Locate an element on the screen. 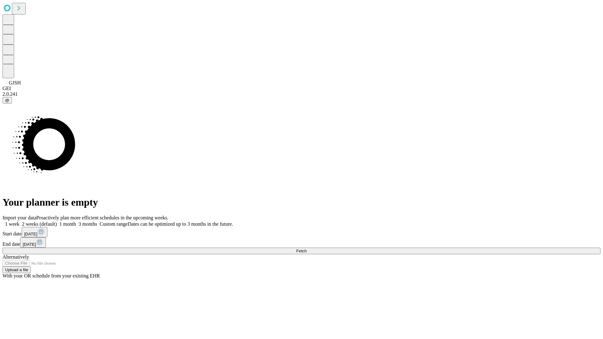 Image resolution: width=603 pixels, height=339 pixels. span: Custom range is located at coordinates (113, 224).